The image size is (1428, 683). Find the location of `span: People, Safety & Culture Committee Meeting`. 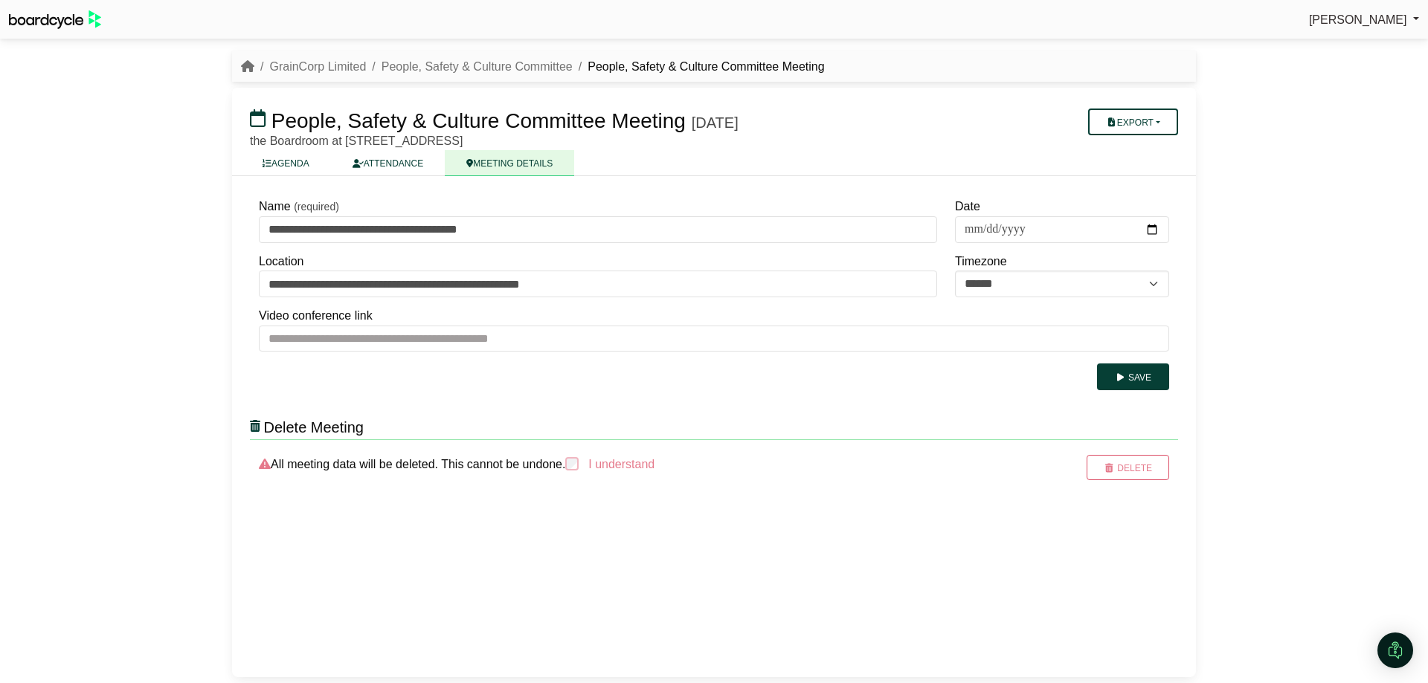

span: People, Safety & Culture Committee Meeting is located at coordinates (478, 120).